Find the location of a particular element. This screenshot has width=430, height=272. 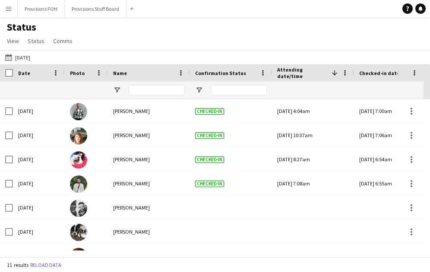

img: Timothy Lampitoc is located at coordinates (79, 257).